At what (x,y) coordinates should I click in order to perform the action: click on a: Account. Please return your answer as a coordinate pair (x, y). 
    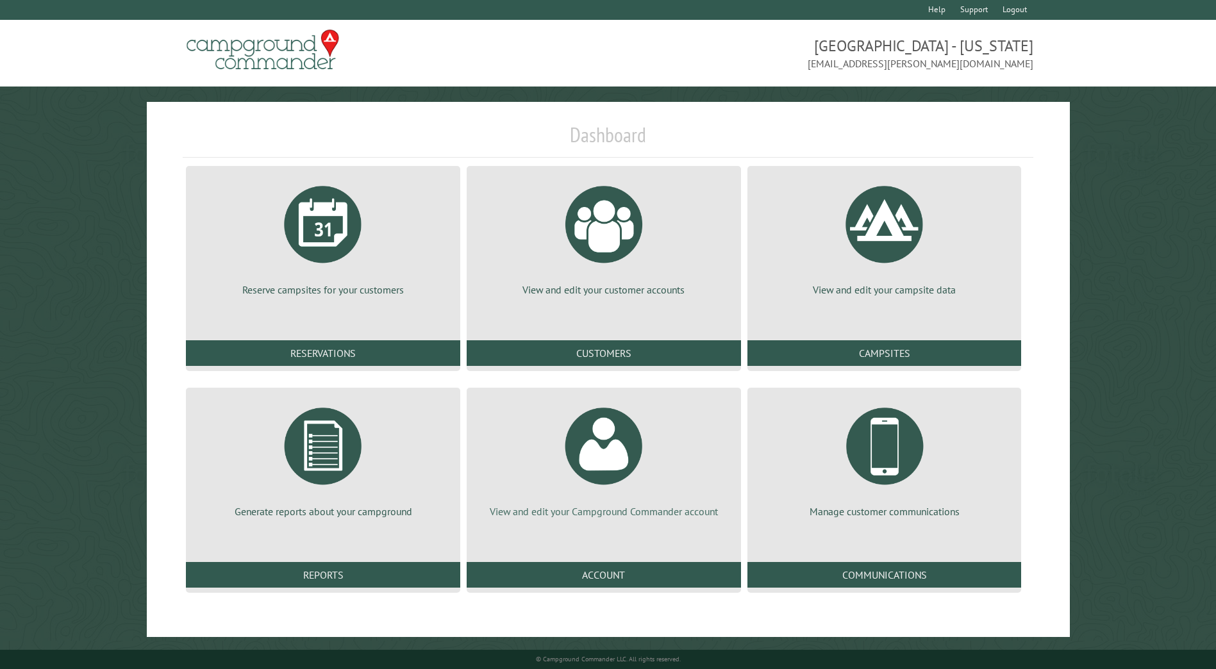
    Looking at the image, I should click on (604, 575).